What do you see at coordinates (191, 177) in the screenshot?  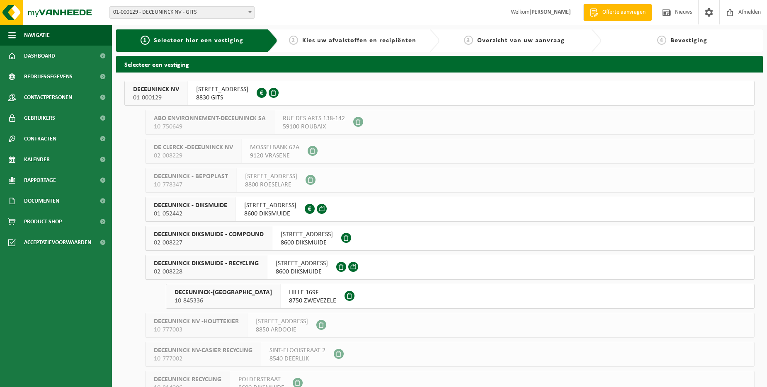 I see `span: DECEUNINCK - BEPOPLAST` at bounding box center [191, 177].